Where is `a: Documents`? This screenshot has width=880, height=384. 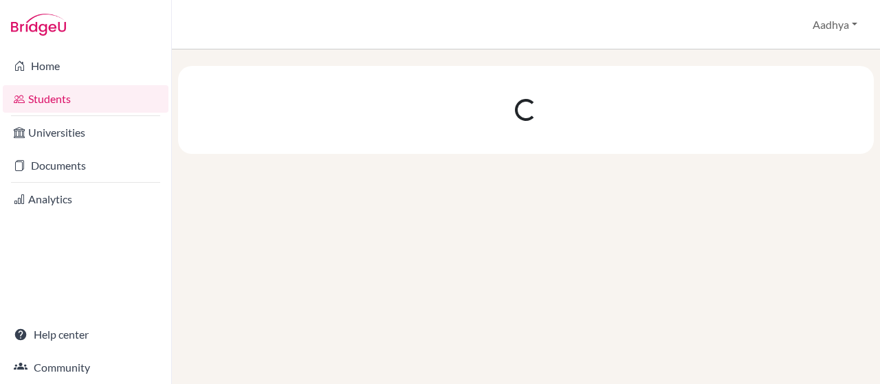 a: Documents is located at coordinates (85, 166).